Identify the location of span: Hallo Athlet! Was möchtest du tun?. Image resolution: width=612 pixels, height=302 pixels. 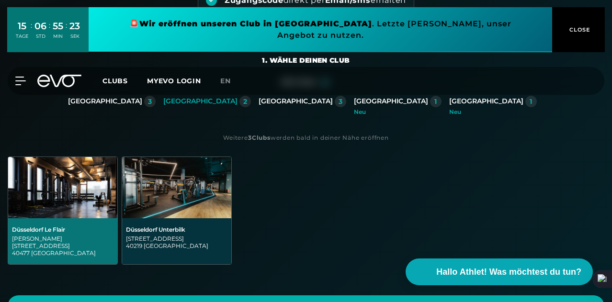
(509, 272).